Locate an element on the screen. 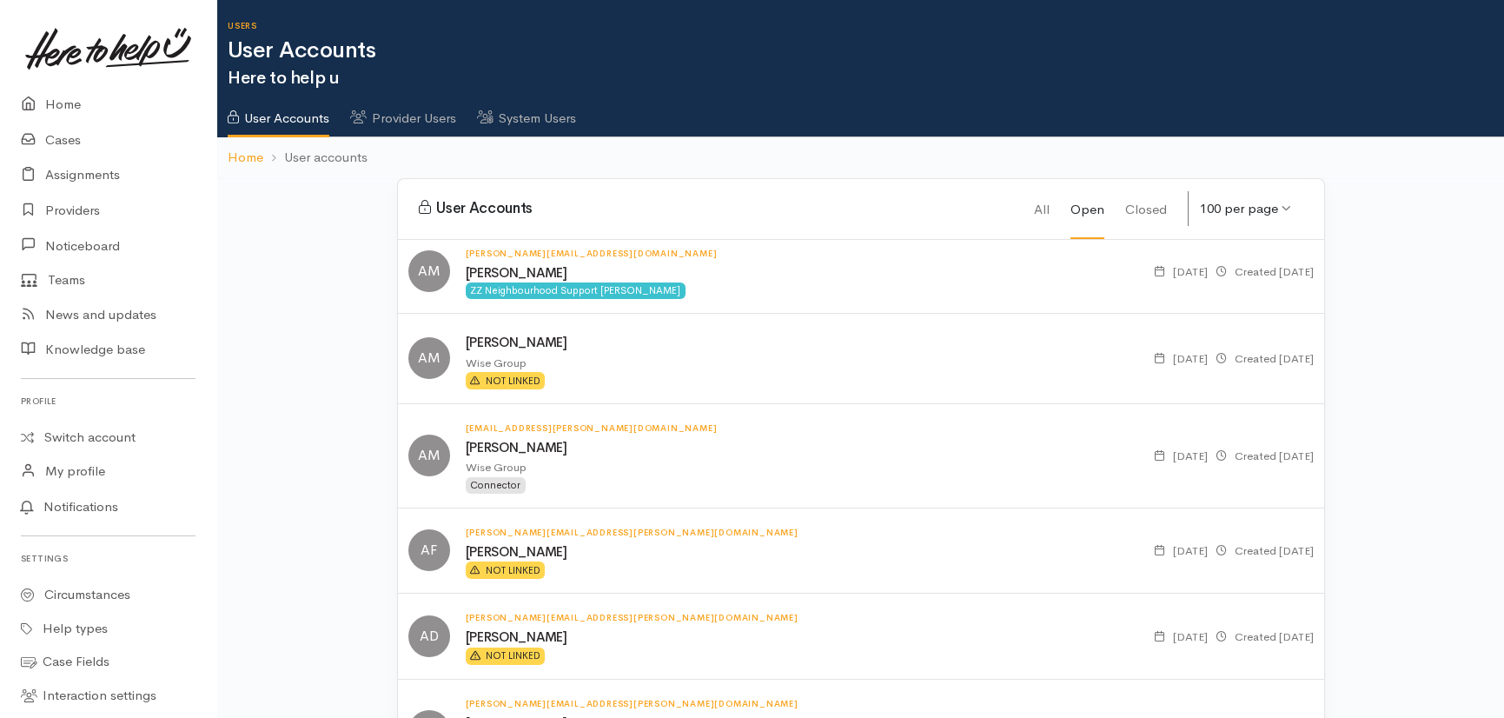 This screenshot has width=1504, height=718. a: AF is located at coordinates (429, 550).